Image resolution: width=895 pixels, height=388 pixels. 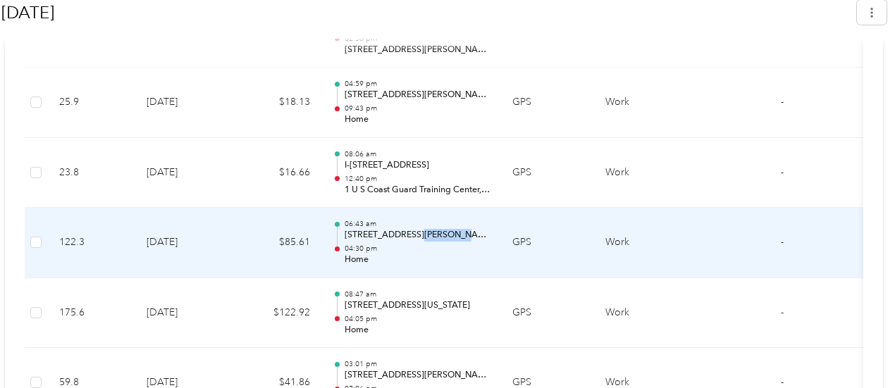 What do you see at coordinates (278, 103) in the screenshot?
I see `td: $18.13` at bounding box center [278, 103].